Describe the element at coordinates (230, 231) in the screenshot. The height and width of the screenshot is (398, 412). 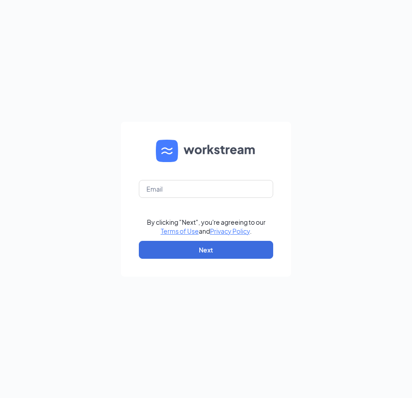
I see `a: Privacy Policy` at that location.